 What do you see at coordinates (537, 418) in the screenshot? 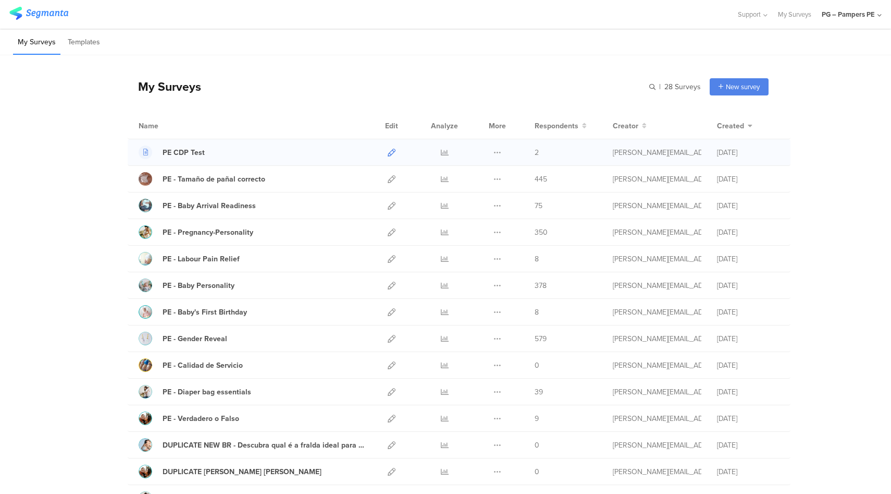
I see `span: 9` at bounding box center [537, 418].